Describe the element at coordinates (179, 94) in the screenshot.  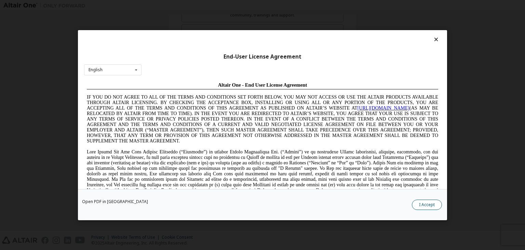
I see `span: Lore Ipsumd Sit Ame Cons Adipisc Elitseddo (“Eiusmodte”) in utlabor Etdolo Magnaaliqua Eni. (“Adm...` at that location.